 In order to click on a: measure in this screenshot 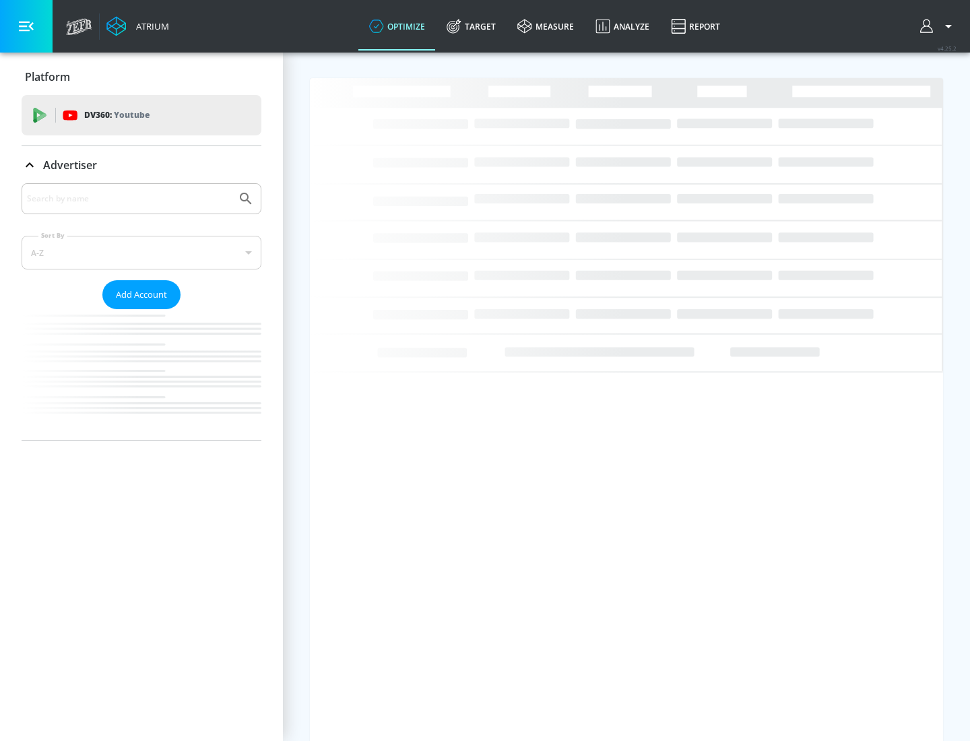, I will do `click(546, 26)`.